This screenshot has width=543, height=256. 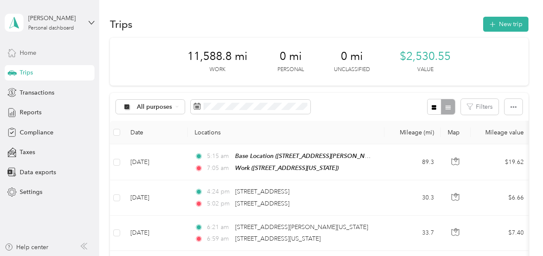 What do you see at coordinates (37, 92) in the screenshot?
I see `span: Transactions` at bounding box center [37, 92].